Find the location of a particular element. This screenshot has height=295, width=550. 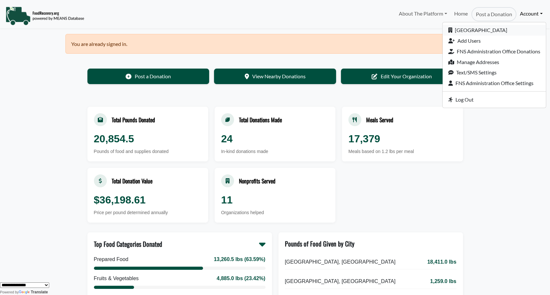

span: 18,411.0 lbs is located at coordinates (442, 262).